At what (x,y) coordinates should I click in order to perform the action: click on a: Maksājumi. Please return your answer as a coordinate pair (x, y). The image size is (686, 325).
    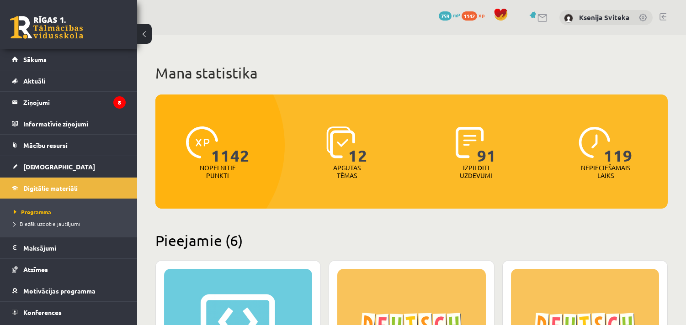
    Looking at the image, I should click on (69, 248).